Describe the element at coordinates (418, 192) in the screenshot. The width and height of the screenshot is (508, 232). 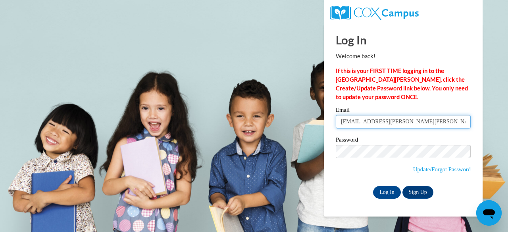
I see `a: Sign Up` at that location.